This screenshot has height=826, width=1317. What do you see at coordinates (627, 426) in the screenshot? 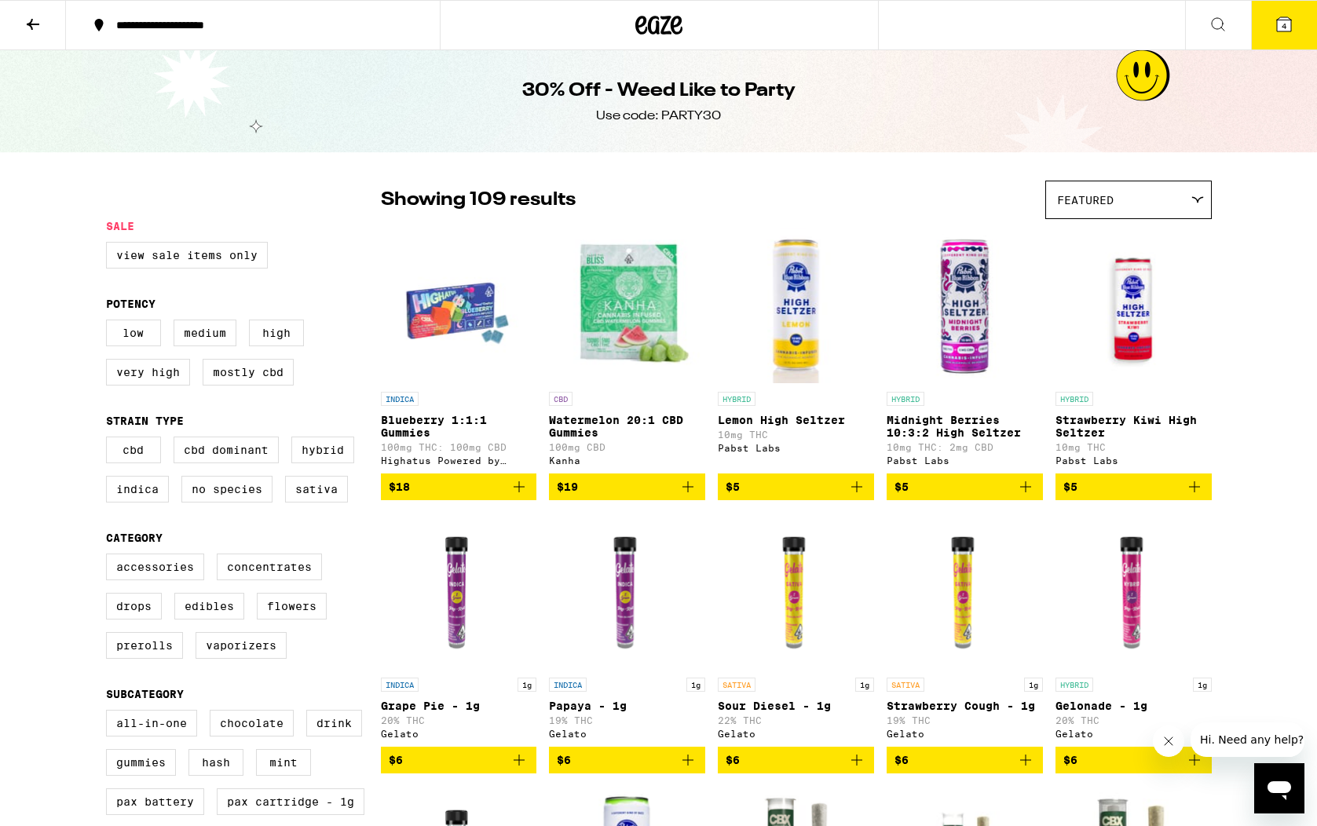
I see `p: Watermelon 20:1 CBD Gummies` at bounding box center [627, 426].